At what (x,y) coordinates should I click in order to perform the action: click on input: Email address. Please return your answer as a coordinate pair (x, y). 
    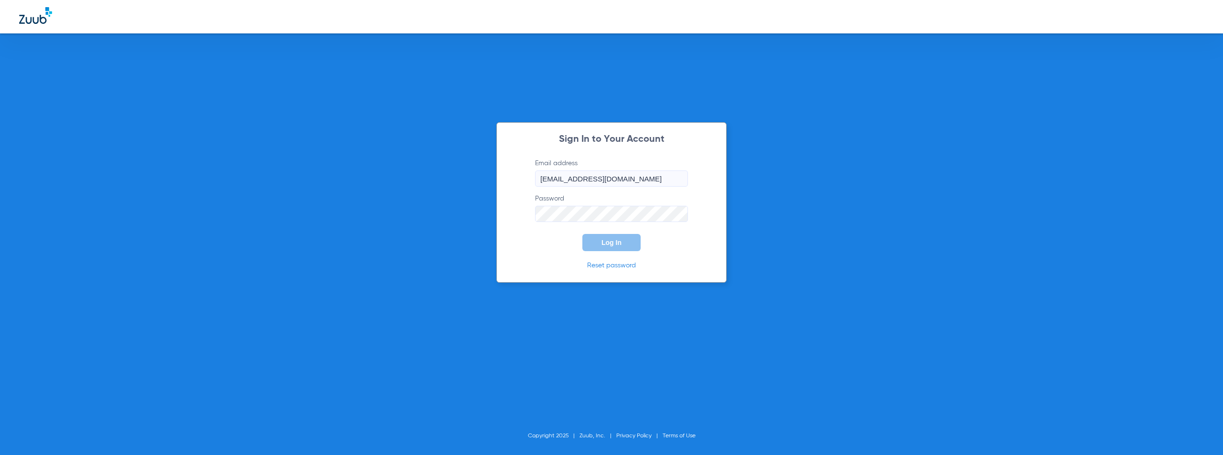
    Looking at the image, I should click on (611, 179).